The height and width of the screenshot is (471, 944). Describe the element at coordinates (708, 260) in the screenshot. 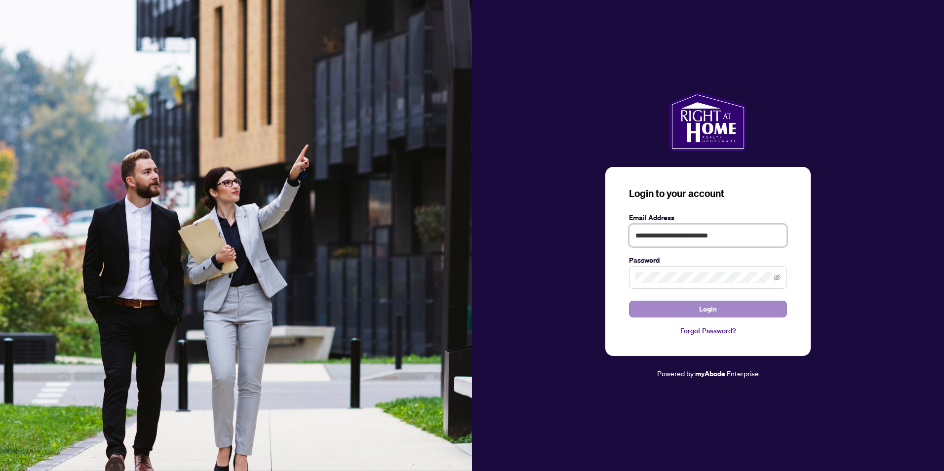

I see `label: Password` at that location.